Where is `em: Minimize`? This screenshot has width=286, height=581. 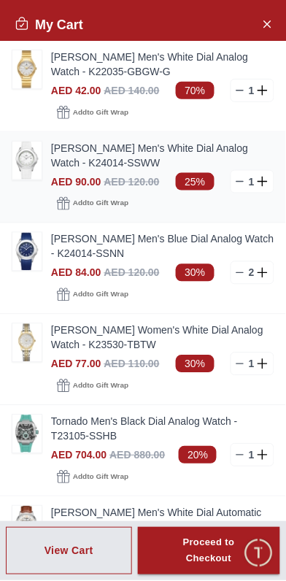
em: Minimize is located at coordinates (264, 22).